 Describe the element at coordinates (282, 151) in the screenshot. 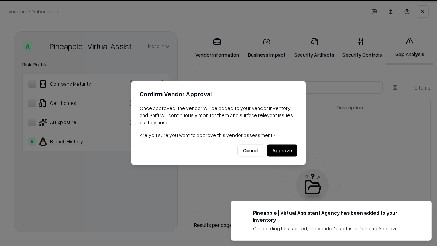

I see `button: Approve` at that location.